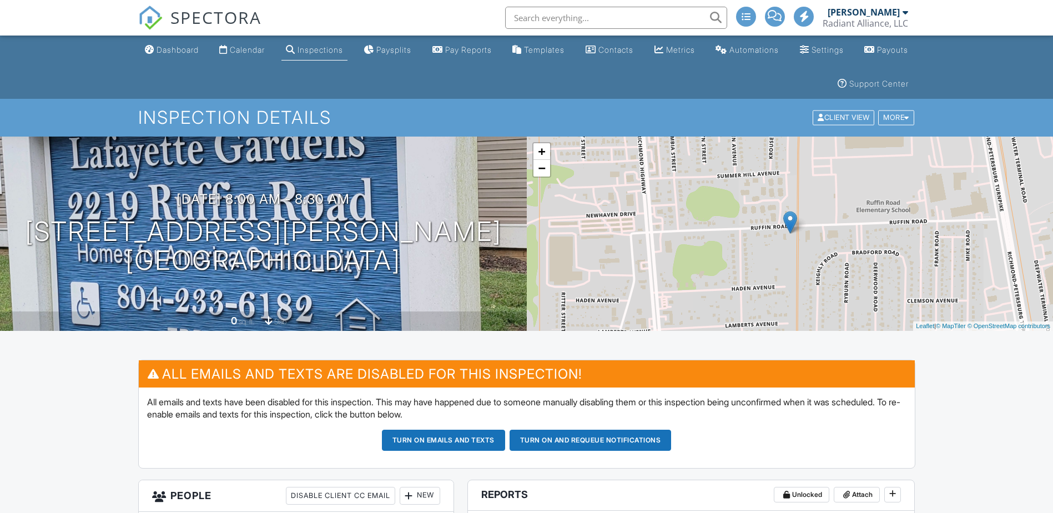 Image resolution: width=1053 pixels, height=513 pixels. I want to click on a: Zoom out, so click(542, 168).